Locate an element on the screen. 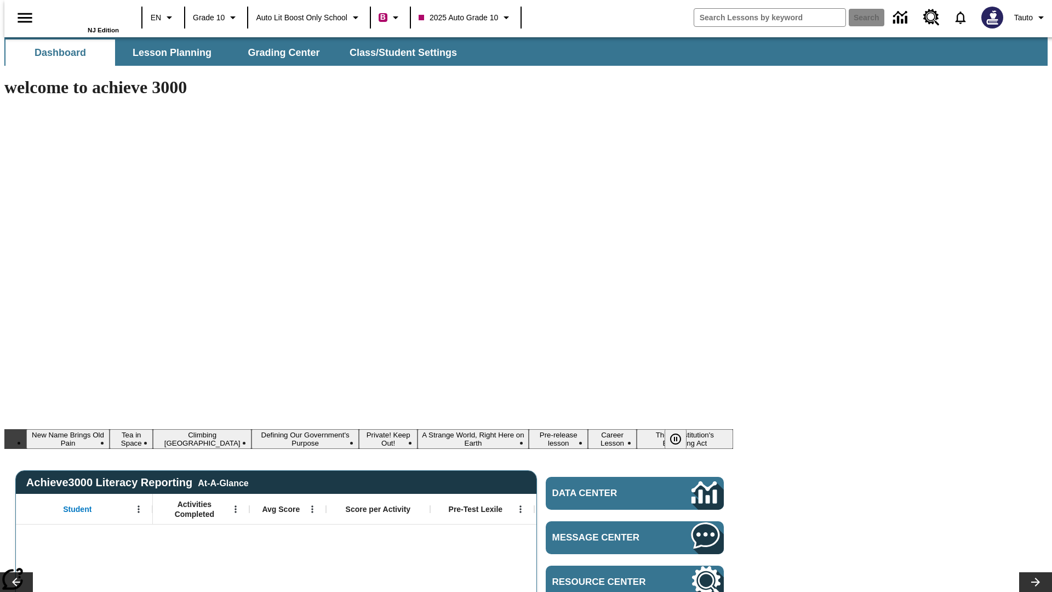  span: Resource Center is located at coordinates (606, 582).